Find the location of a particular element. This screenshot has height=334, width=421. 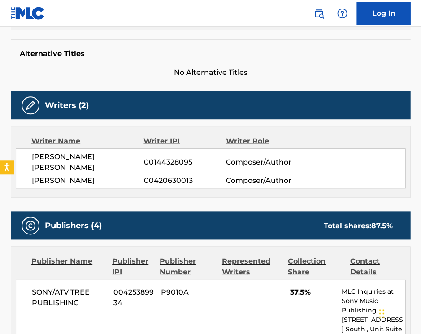

div: Publisher Name is located at coordinates (68, 266).